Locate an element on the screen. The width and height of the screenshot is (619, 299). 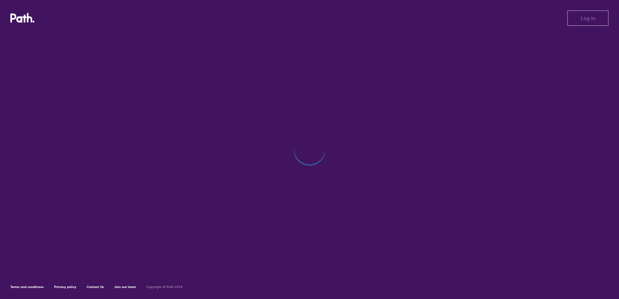
a: Privacy policy is located at coordinates (65, 287).